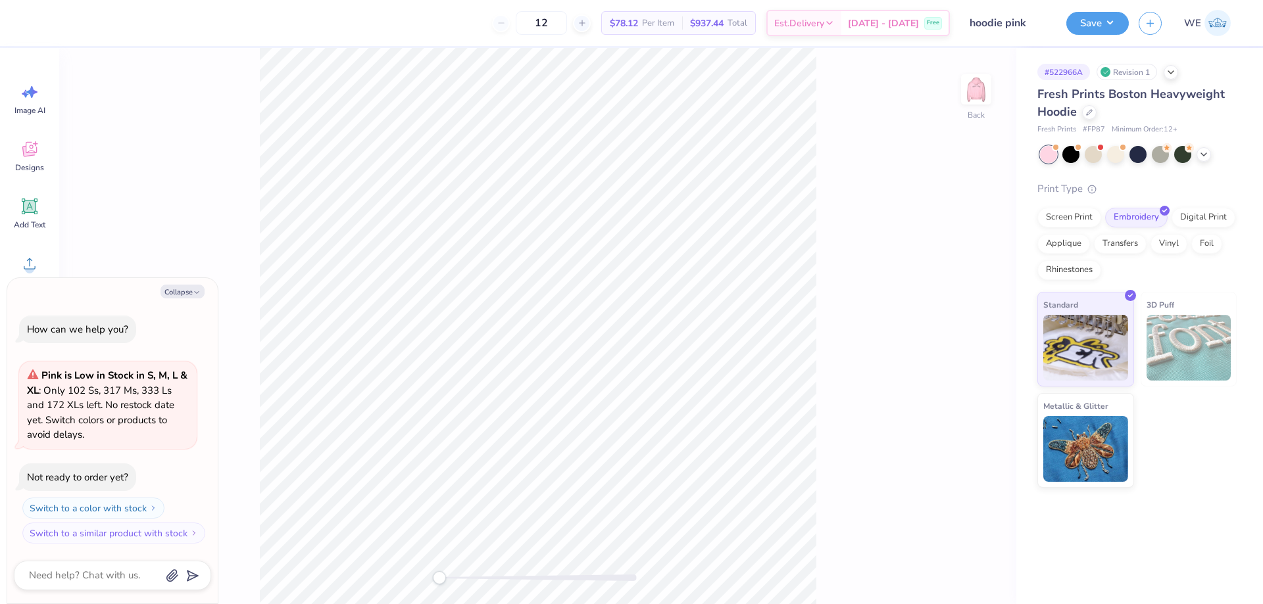  I want to click on img: Werrine Empeynado, so click(1217, 23).